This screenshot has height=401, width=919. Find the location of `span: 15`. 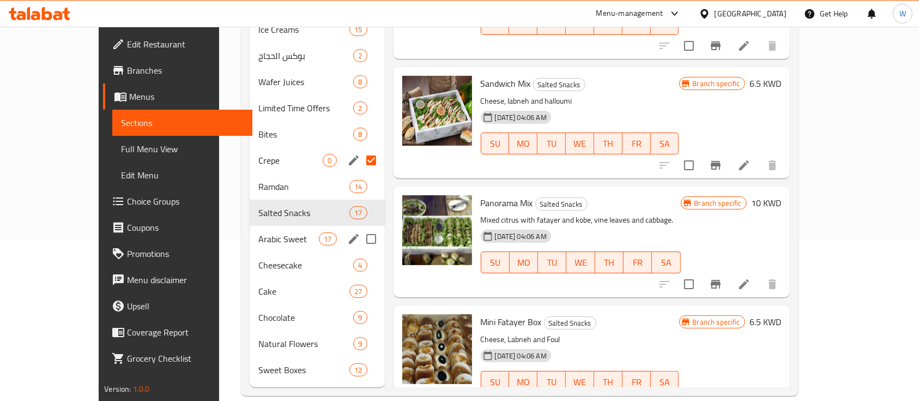

span: 15 is located at coordinates (358, 29).